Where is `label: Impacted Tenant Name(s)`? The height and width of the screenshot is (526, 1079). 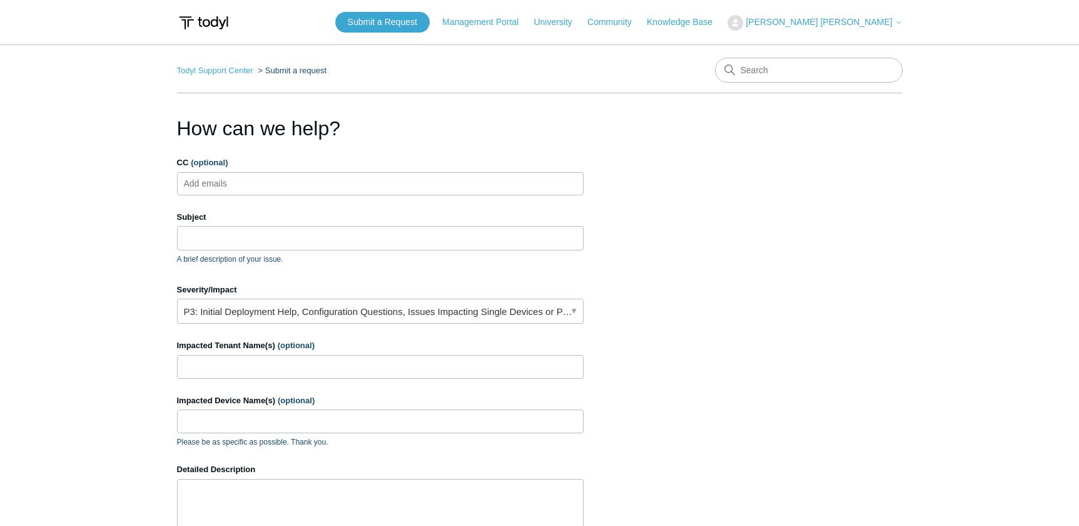
label: Impacted Tenant Name(s) is located at coordinates (380, 345).